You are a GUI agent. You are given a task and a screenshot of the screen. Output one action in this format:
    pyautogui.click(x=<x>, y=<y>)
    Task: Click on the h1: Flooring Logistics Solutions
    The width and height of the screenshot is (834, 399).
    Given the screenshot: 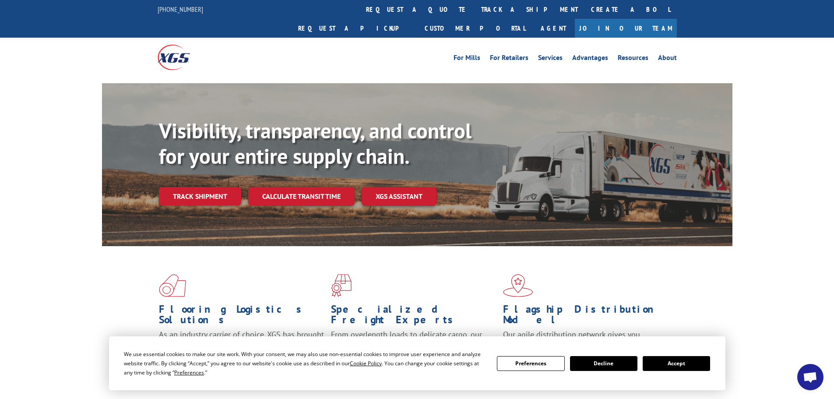 What is the action you would take?
    pyautogui.click(x=242, y=317)
    